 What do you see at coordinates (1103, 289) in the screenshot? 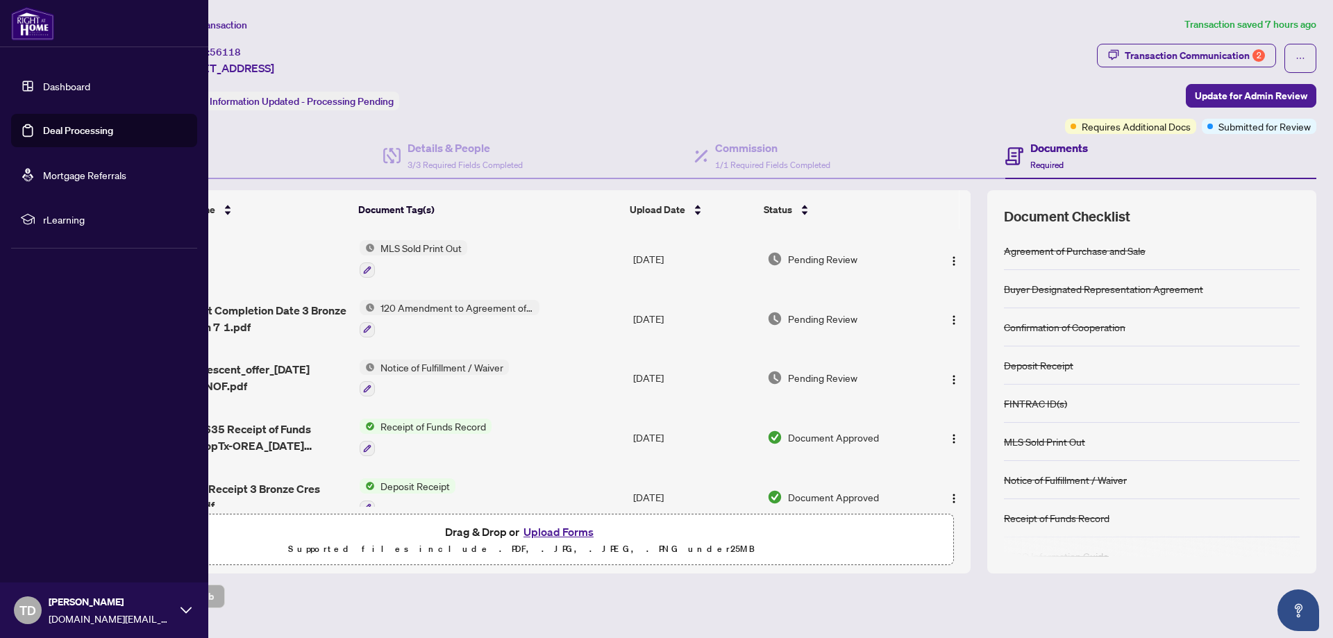
I see `div: Buyer Designated Representation Agreement` at bounding box center [1103, 289].